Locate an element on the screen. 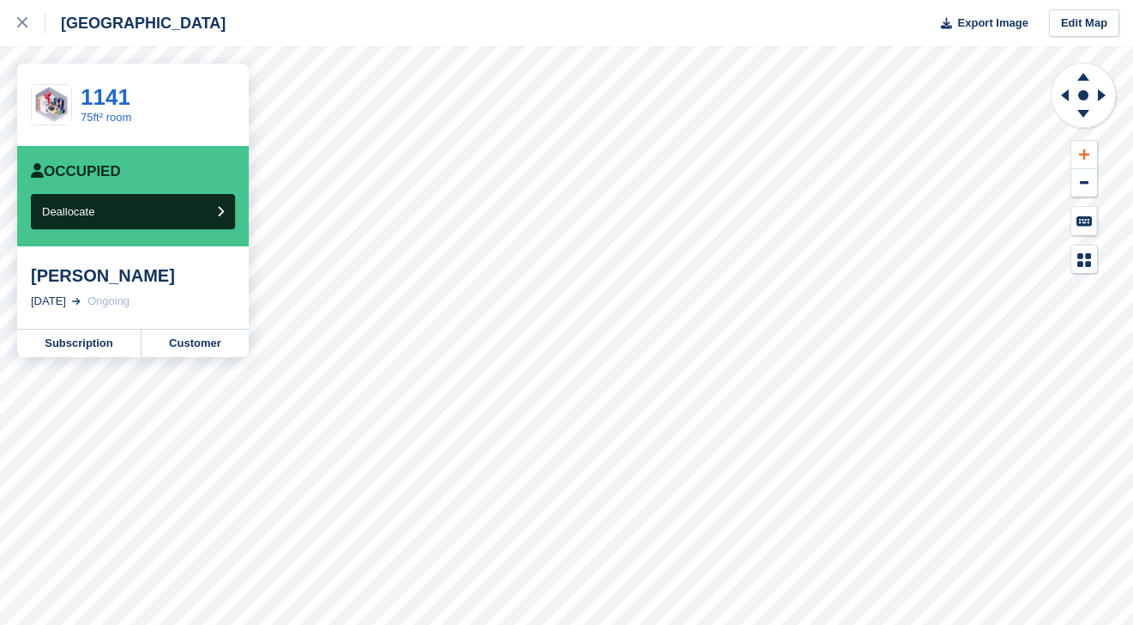  button: Deallocate is located at coordinates (133, 211).